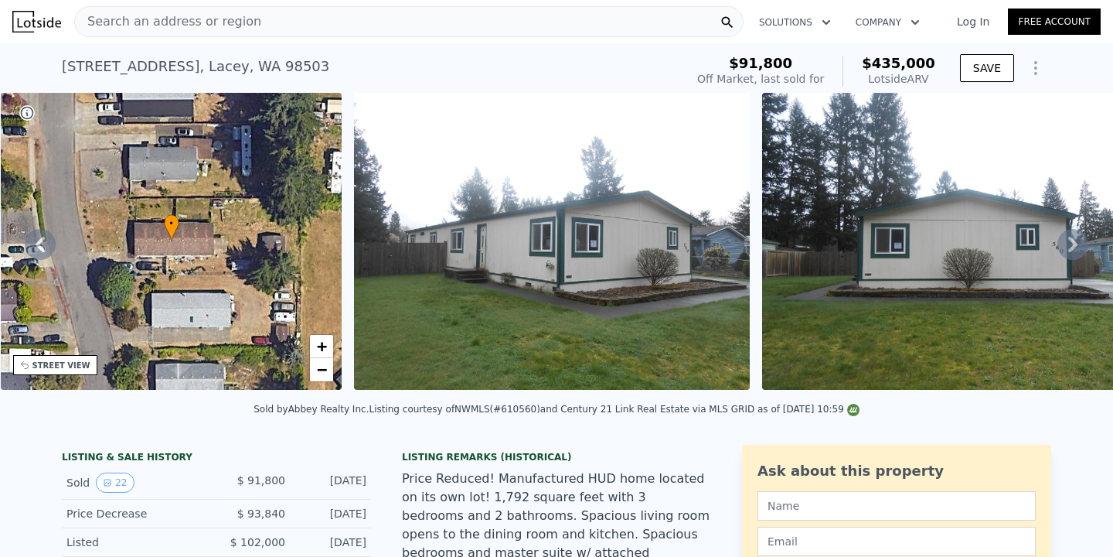 The width and height of the screenshot is (1113, 557). I want to click on span: $ 102,000, so click(257, 542).